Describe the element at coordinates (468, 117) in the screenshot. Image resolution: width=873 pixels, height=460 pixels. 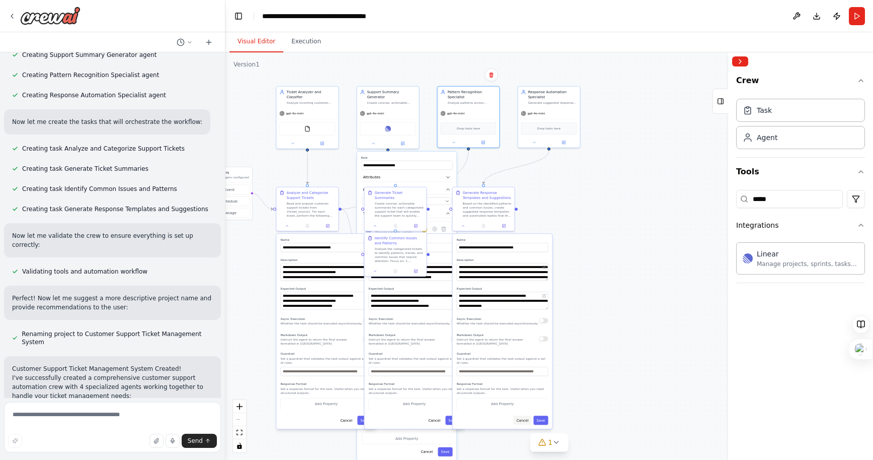
I see `div: Pattern Recognition SpecialistAnalyze patterns across multiple support tickets to identify common...` at that location.